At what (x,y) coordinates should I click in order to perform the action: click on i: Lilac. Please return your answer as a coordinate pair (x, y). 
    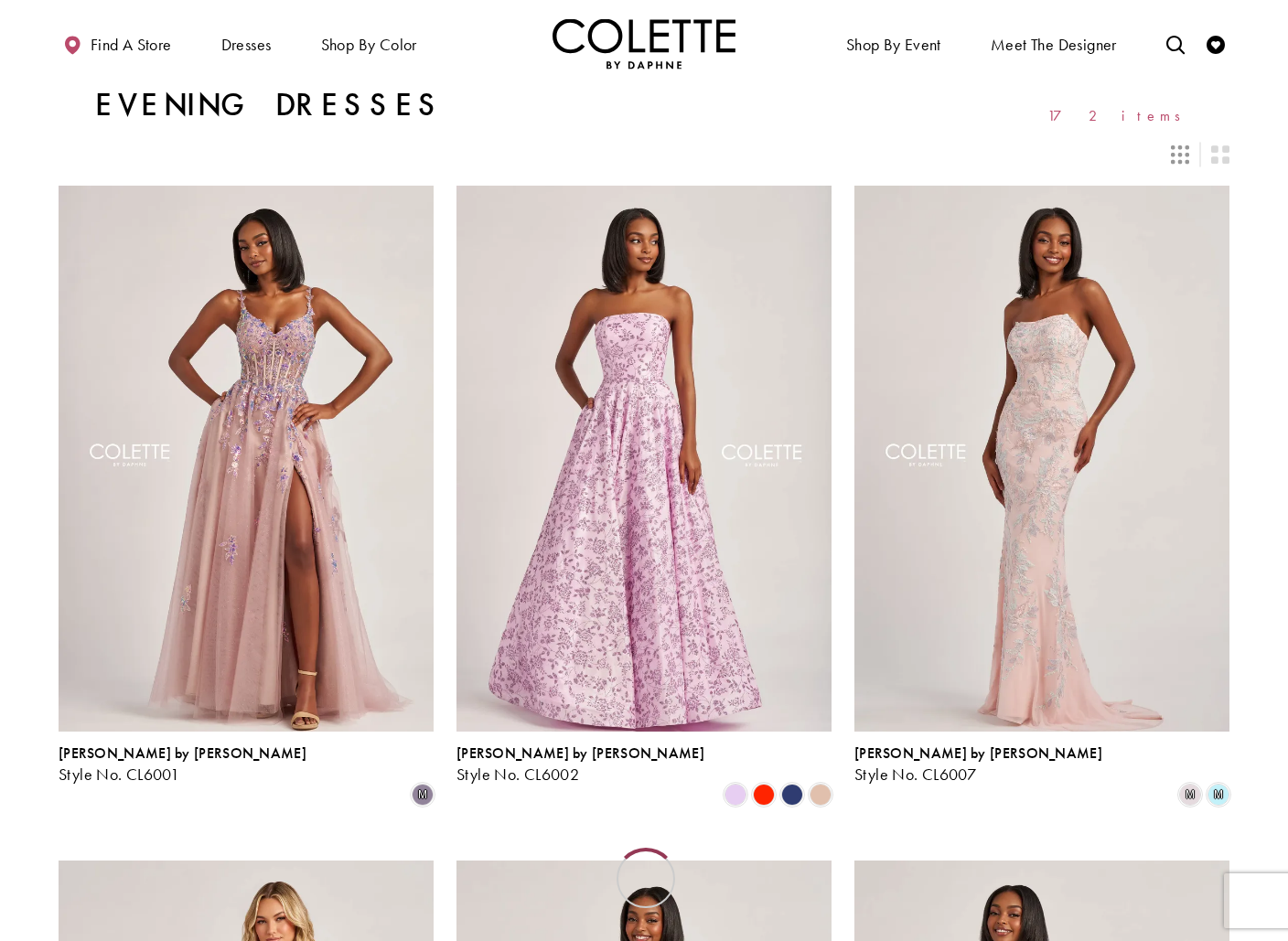
    Looking at the image, I should click on (736, 795).